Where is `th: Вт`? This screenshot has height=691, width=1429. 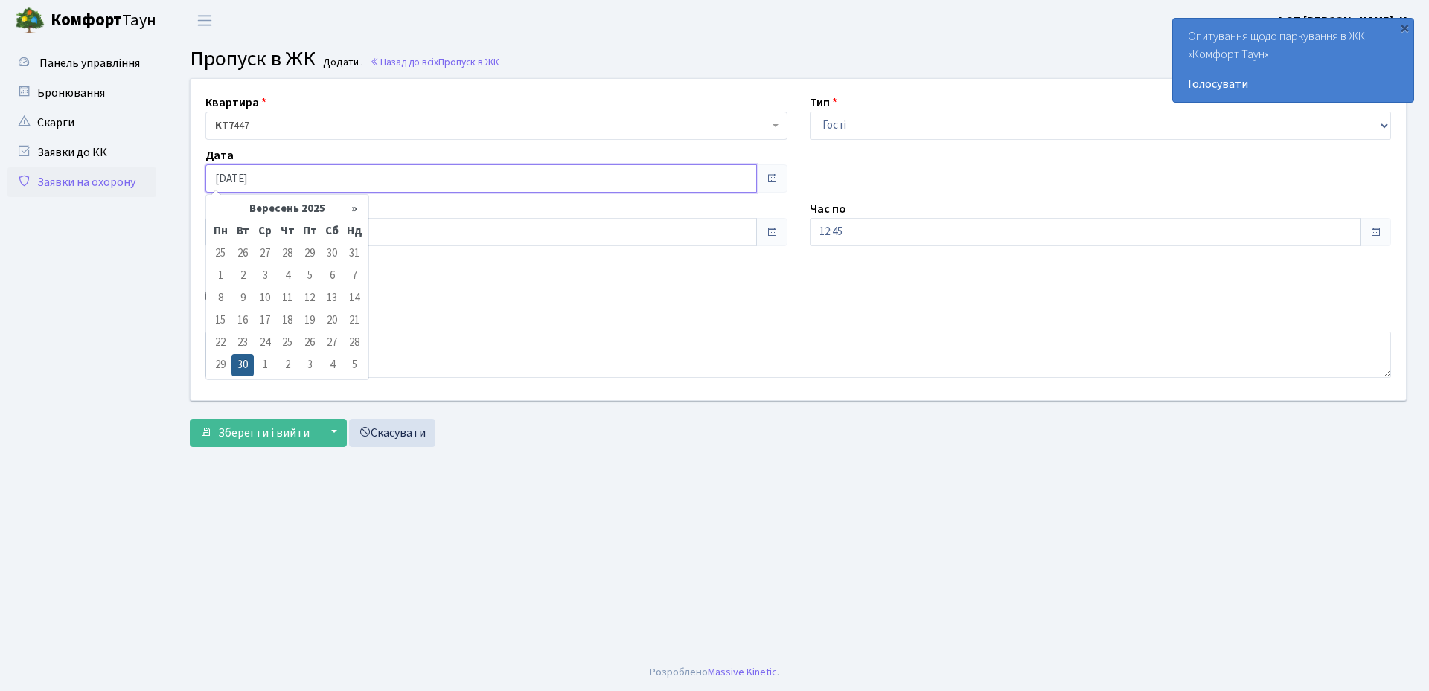 th: Вт is located at coordinates (243, 231).